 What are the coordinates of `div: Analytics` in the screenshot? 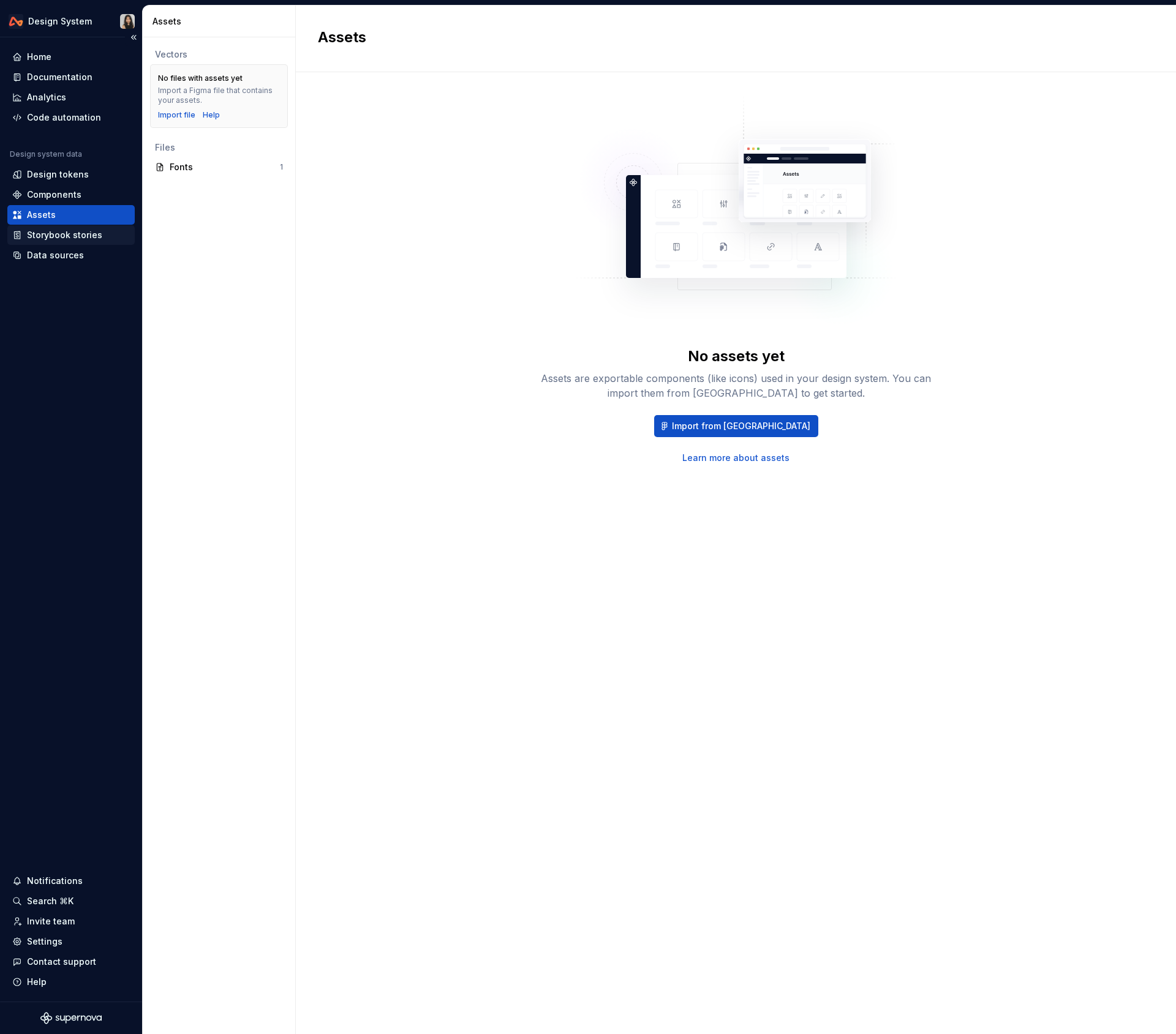 It's located at (47, 98).